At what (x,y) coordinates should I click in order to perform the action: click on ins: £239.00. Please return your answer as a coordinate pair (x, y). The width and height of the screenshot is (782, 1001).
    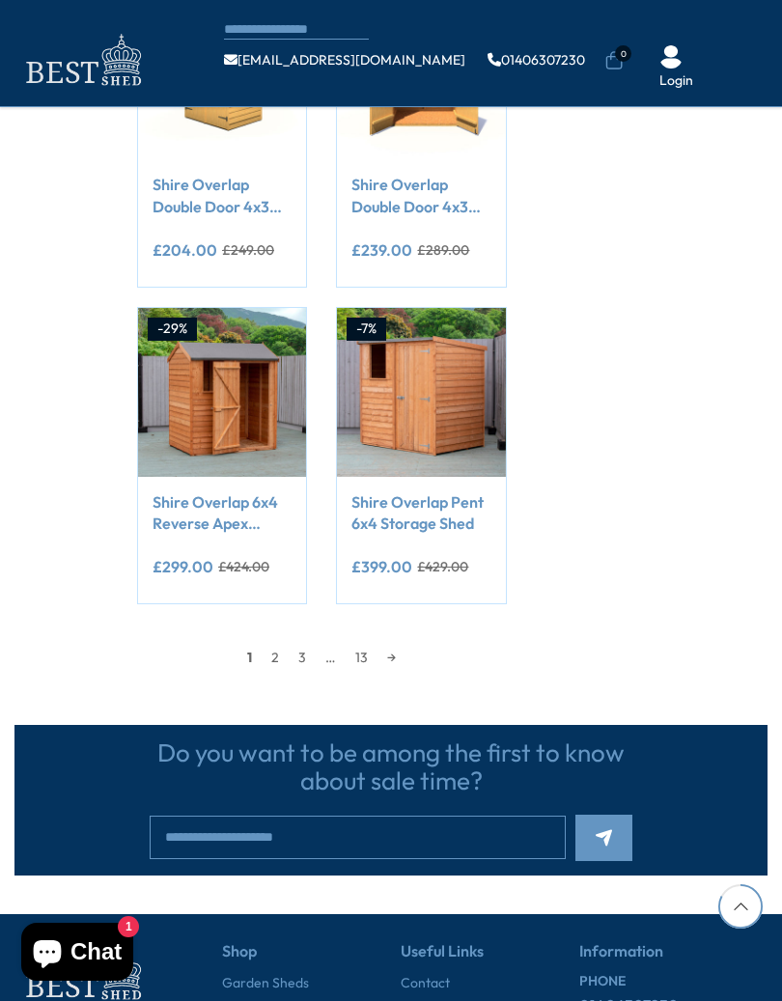
    Looking at the image, I should click on (381, 250).